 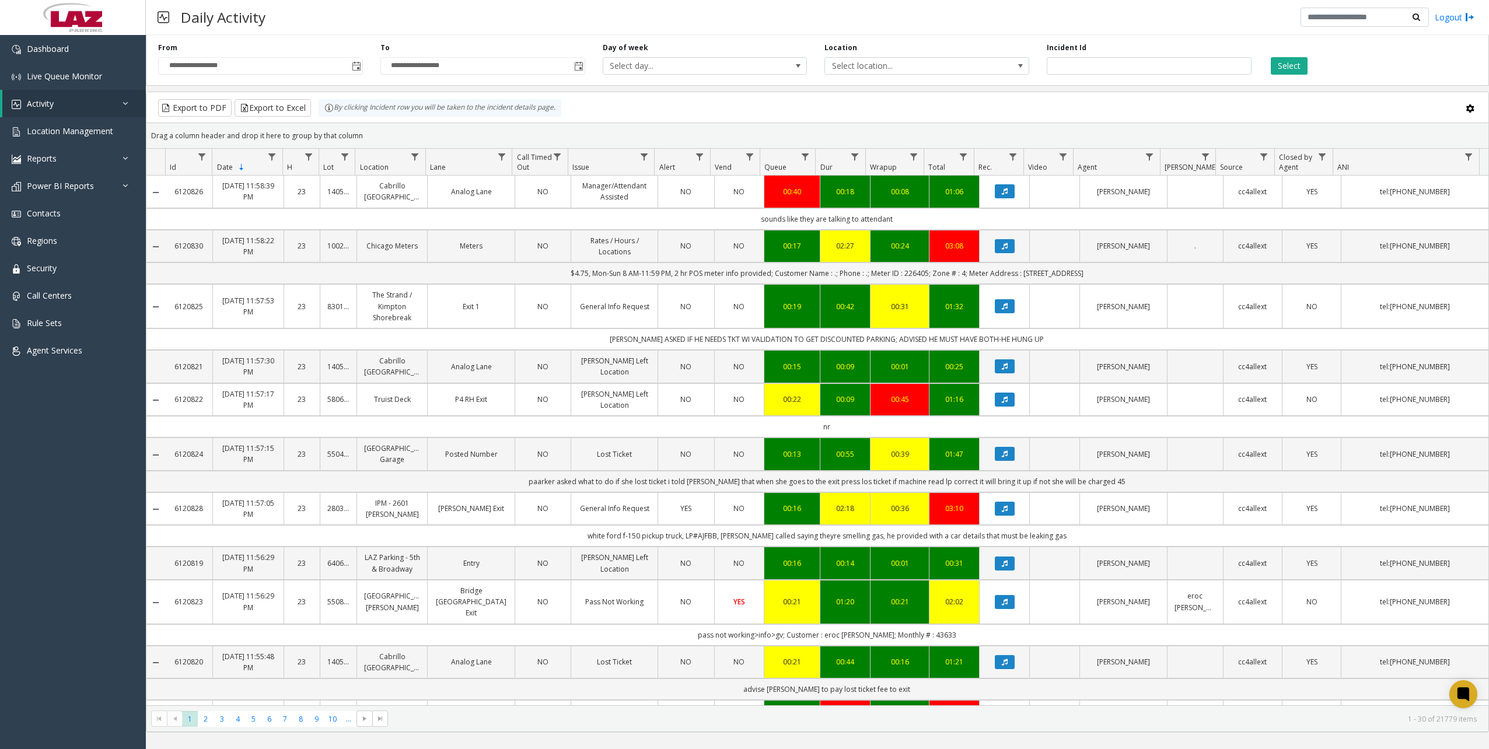 I want to click on div: 00:36, so click(x=900, y=508).